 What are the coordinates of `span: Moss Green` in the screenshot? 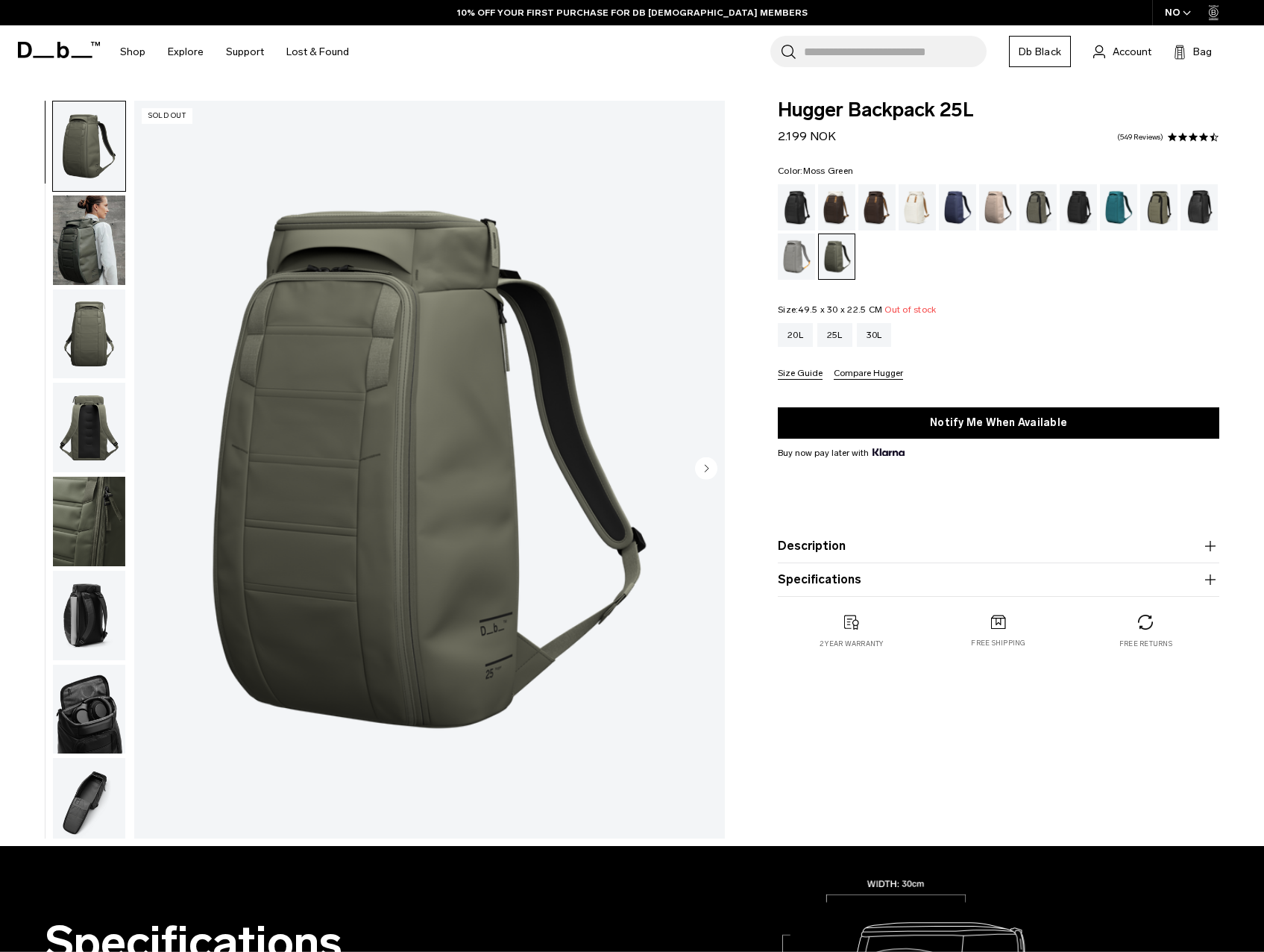 It's located at (828, 171).